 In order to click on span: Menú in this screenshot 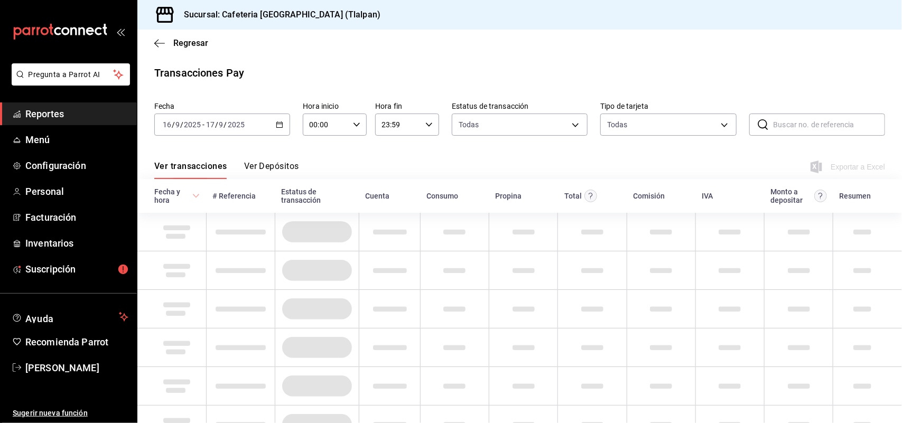, I will do `click(77, 139)`.